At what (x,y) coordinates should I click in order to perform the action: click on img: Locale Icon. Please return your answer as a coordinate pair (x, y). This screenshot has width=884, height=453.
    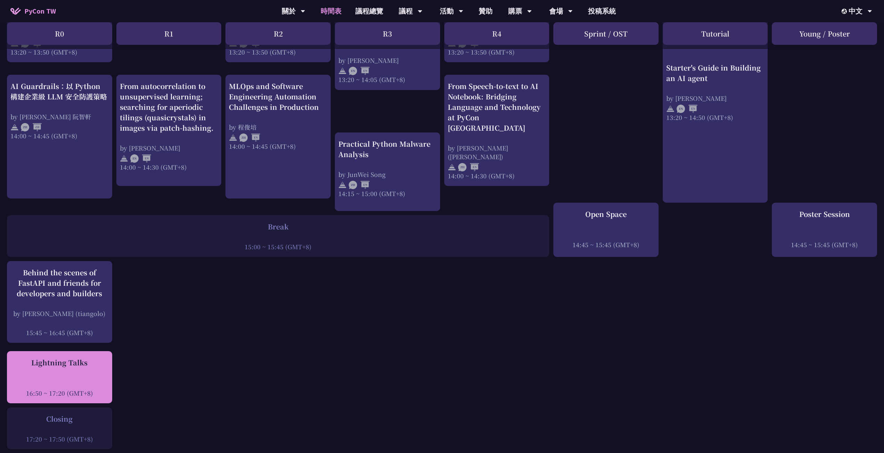
    Looking at the image, I should click on (845, 11).